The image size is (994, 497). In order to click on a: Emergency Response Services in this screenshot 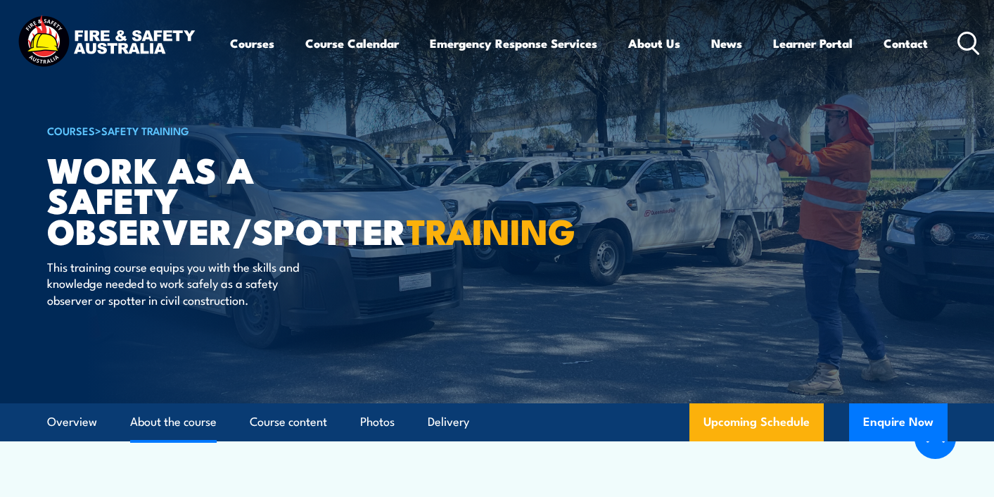, I will do `click(514, 43)`.